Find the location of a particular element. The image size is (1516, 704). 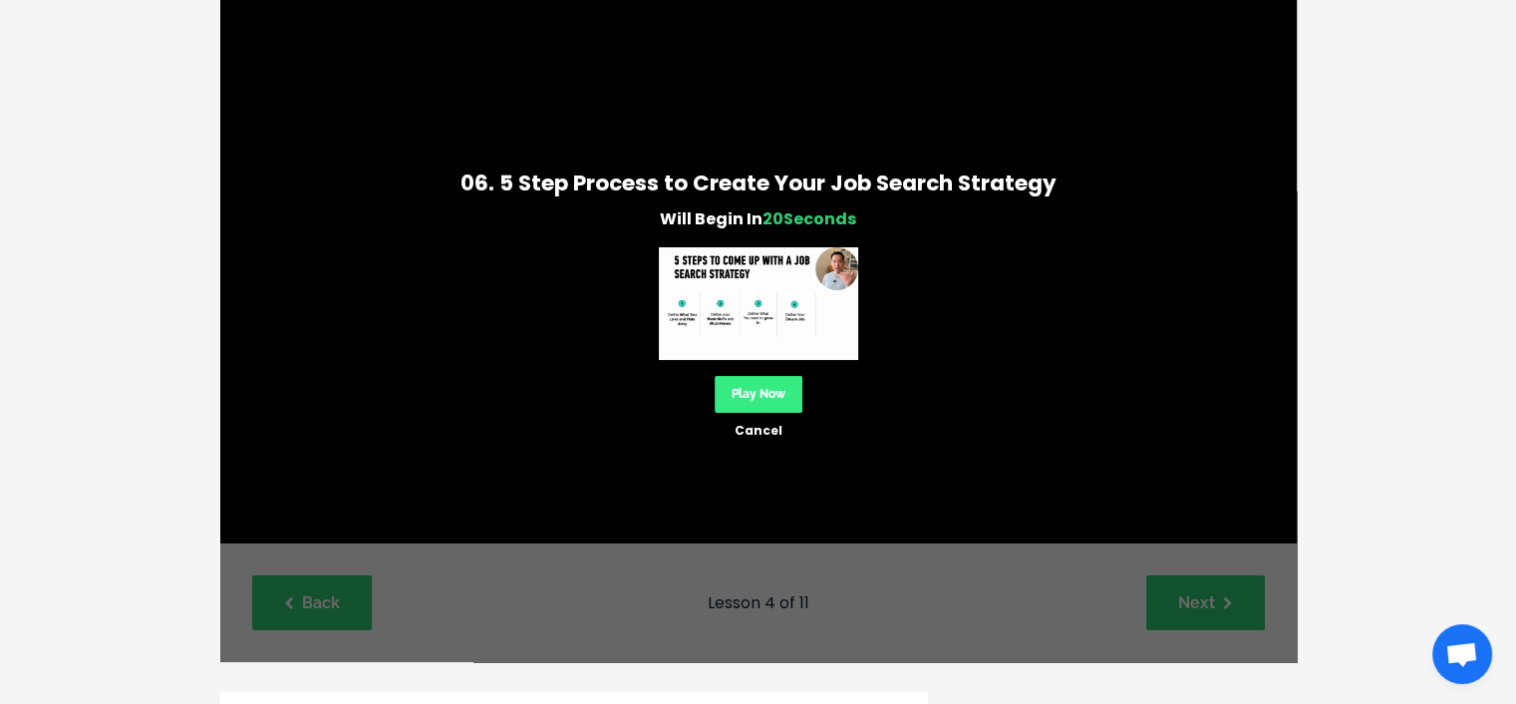

span: 20 is located at coordinates (772, 218).